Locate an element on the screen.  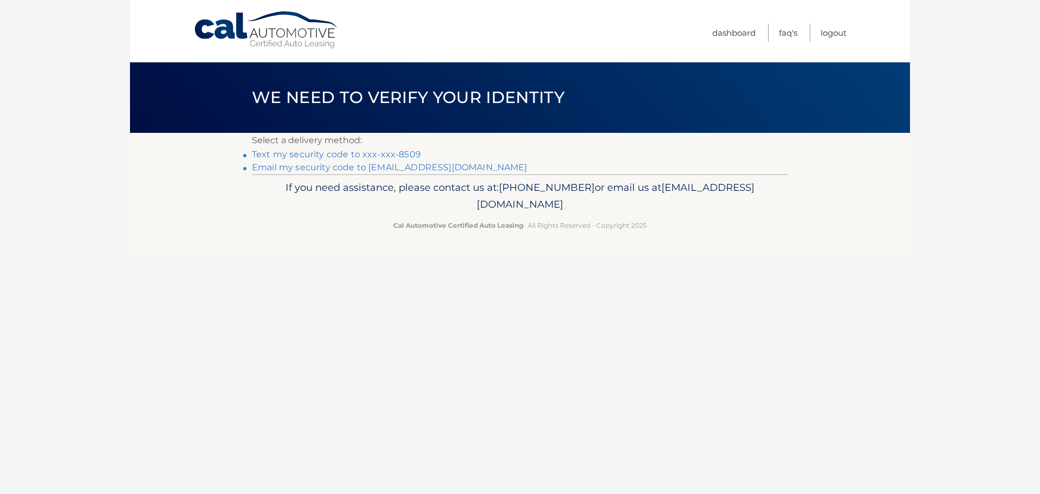
a: Text my security code to xxx-xxx-8509 is located at coordinates (336, 154).